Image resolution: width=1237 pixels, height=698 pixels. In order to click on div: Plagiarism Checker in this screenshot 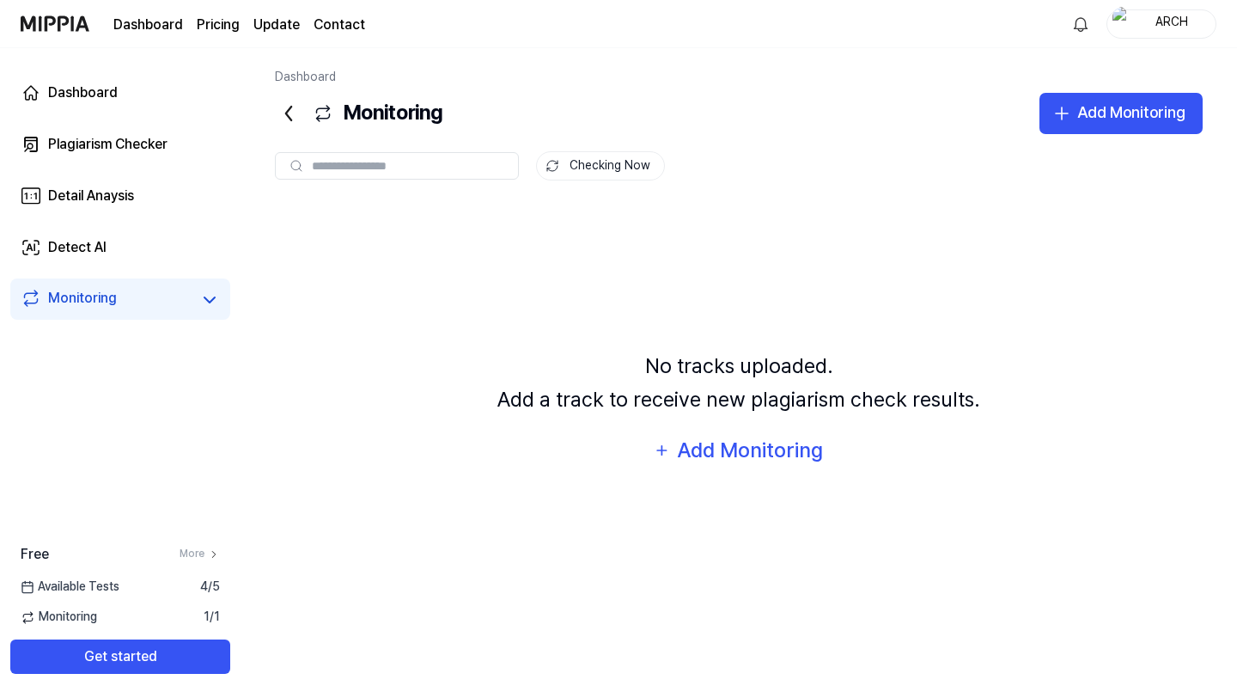, I will do `click(107, 144)`.